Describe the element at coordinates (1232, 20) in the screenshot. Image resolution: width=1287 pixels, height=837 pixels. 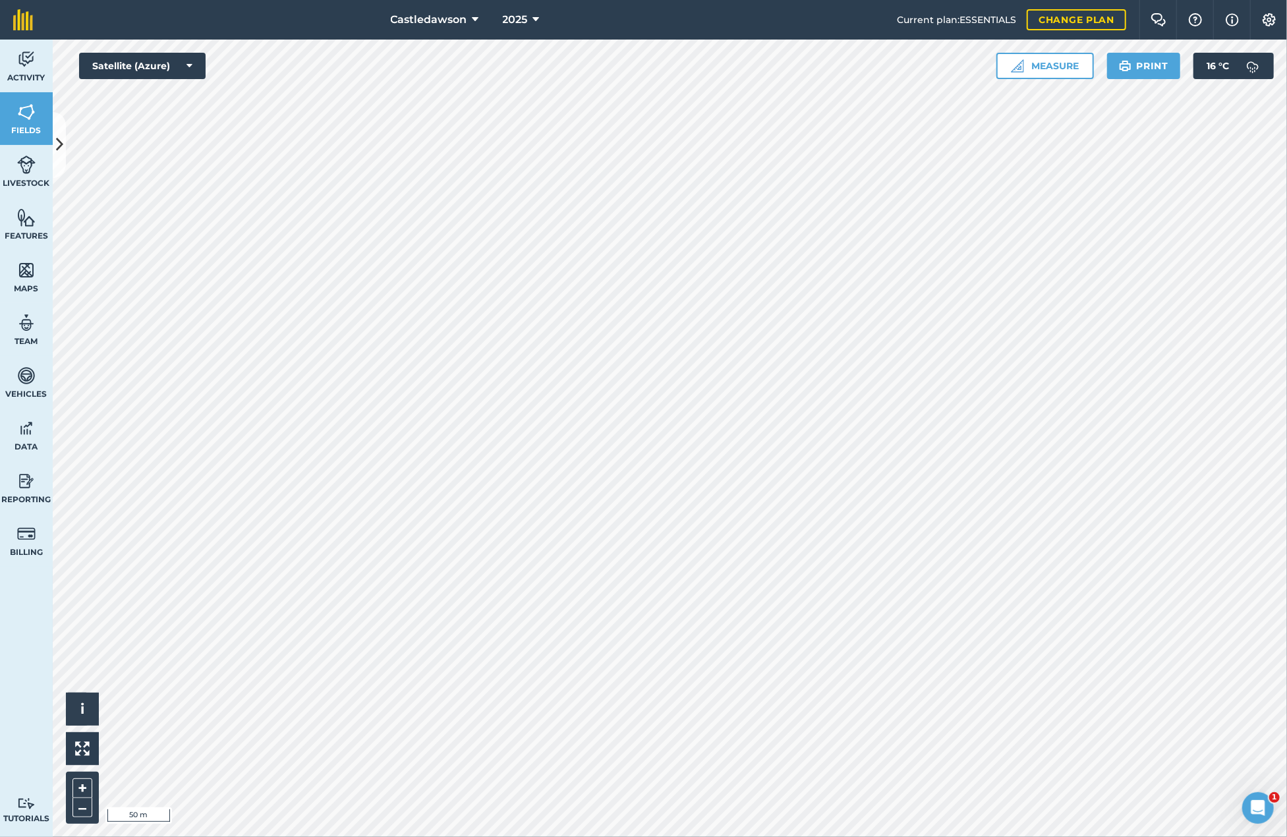
I see `img: svg+xml;base64,PHN2ZyB4bWxucz0iaHR0cDovL3d3dy53My5vcmcvMjAwMC9zdmciIHdpZHRoPSIxNyIgaGVpZ2h0PSIxNy...` at that location.